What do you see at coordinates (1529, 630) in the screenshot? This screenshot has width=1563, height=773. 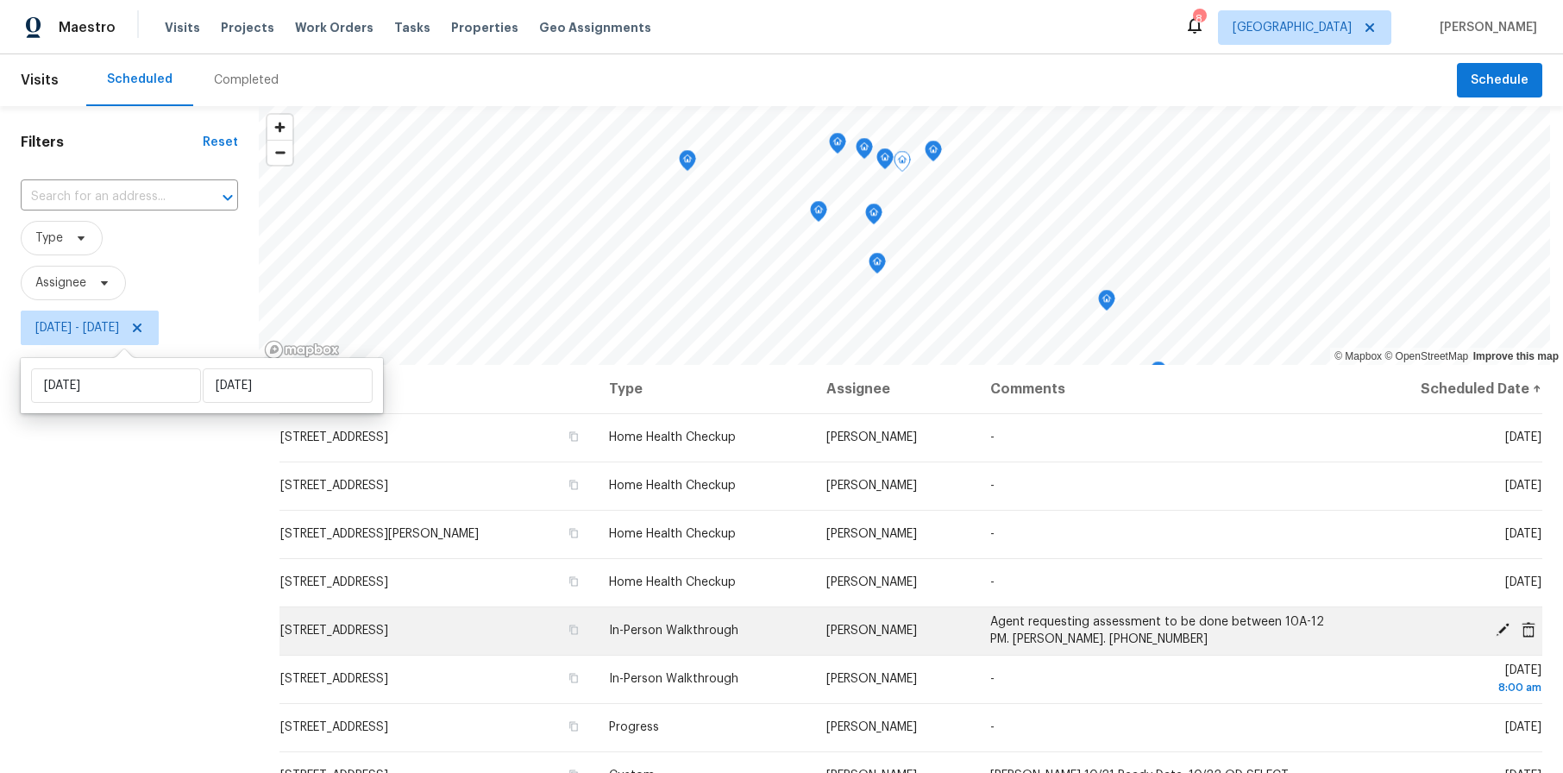 I see `span: Cancel` at bounding box center [1529, 630].